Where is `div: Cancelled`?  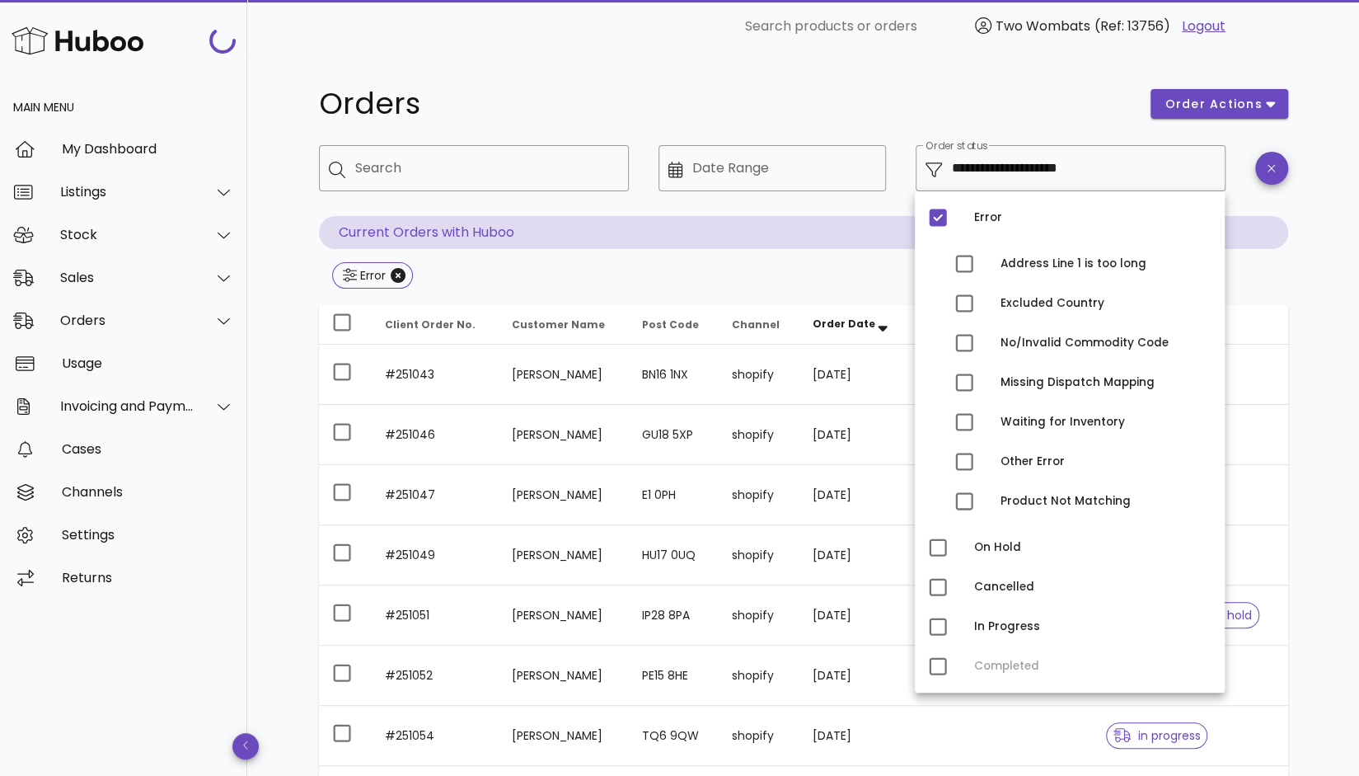
div: Cancelled is located at coordinates (1093, 587).